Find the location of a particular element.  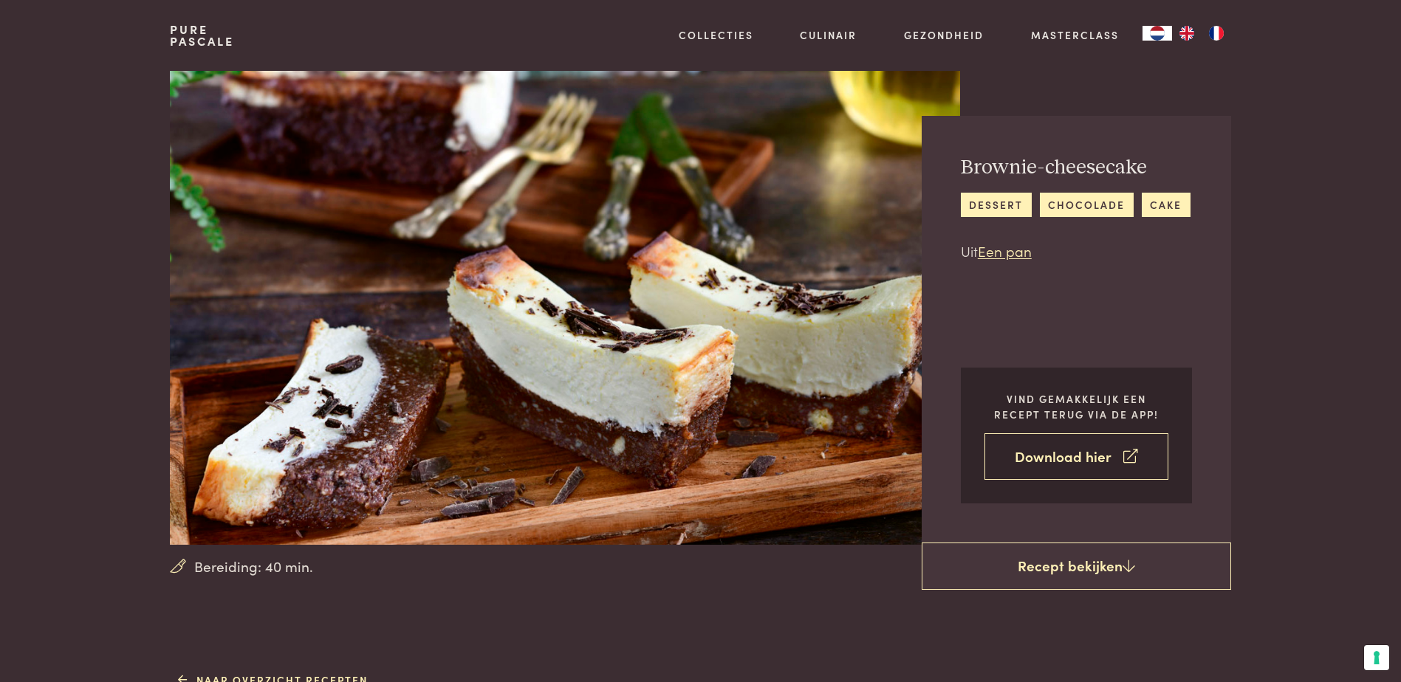

h2: Brownie-cheesecake is located at coordinates (1075, 168).